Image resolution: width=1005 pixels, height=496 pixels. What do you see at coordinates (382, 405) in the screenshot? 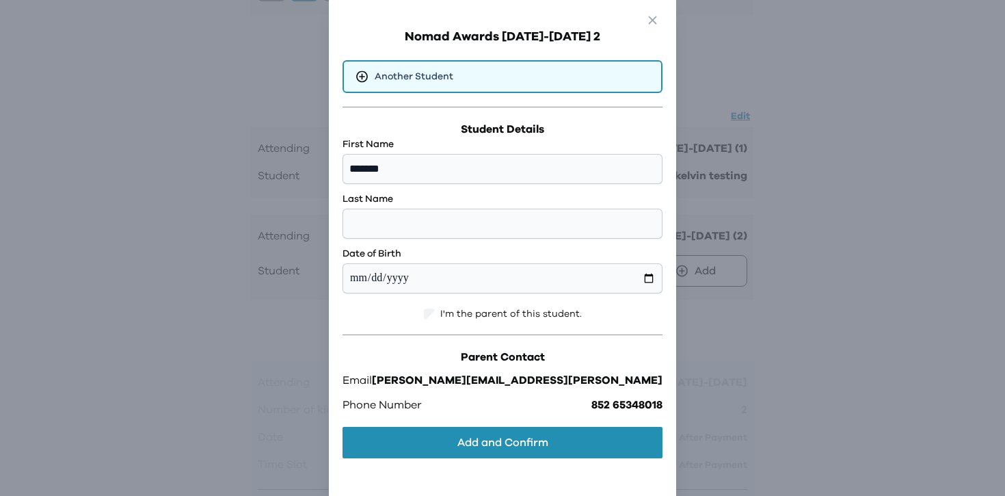
I see `span: Phone Number` at bounding box center [382, 405].